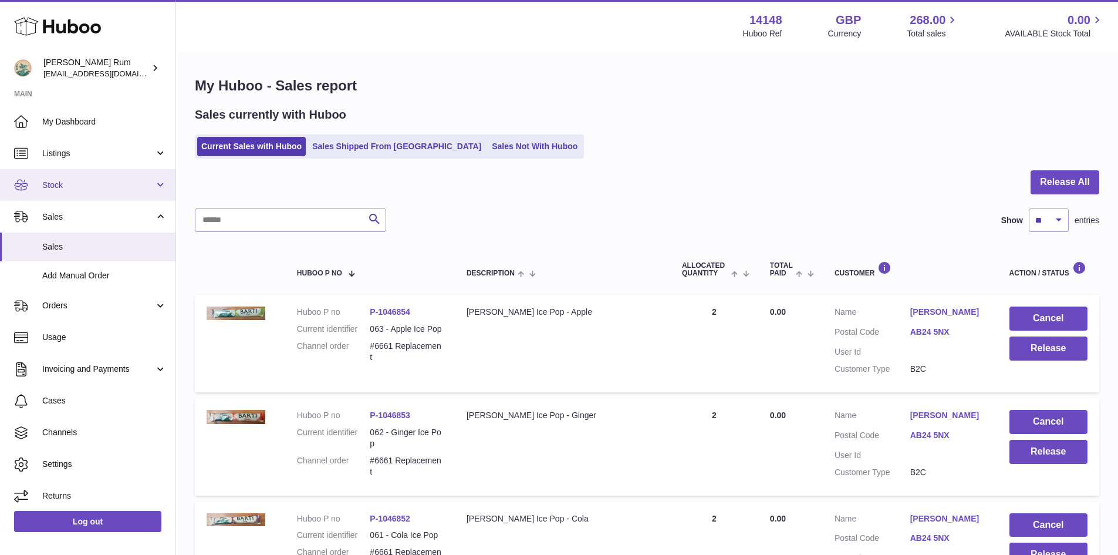 This screenshot has width=1118, height=555. Describe the element at coordinates (390, 415) in the screenshot. I see `a: P-1046853` at that location.